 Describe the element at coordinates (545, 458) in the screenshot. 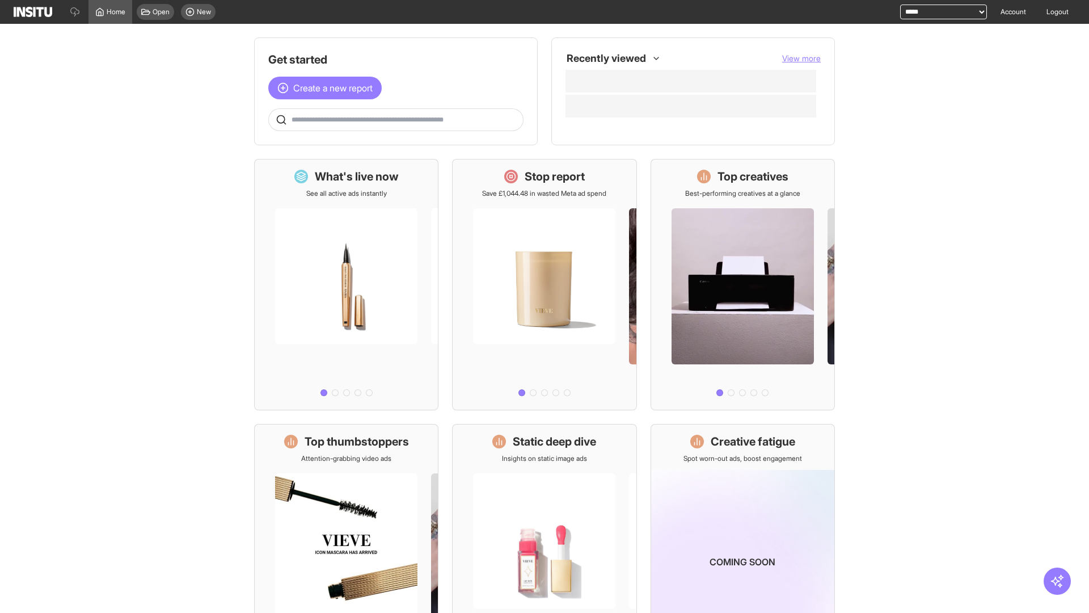

I see `p: Insights on static image ads` at that location.